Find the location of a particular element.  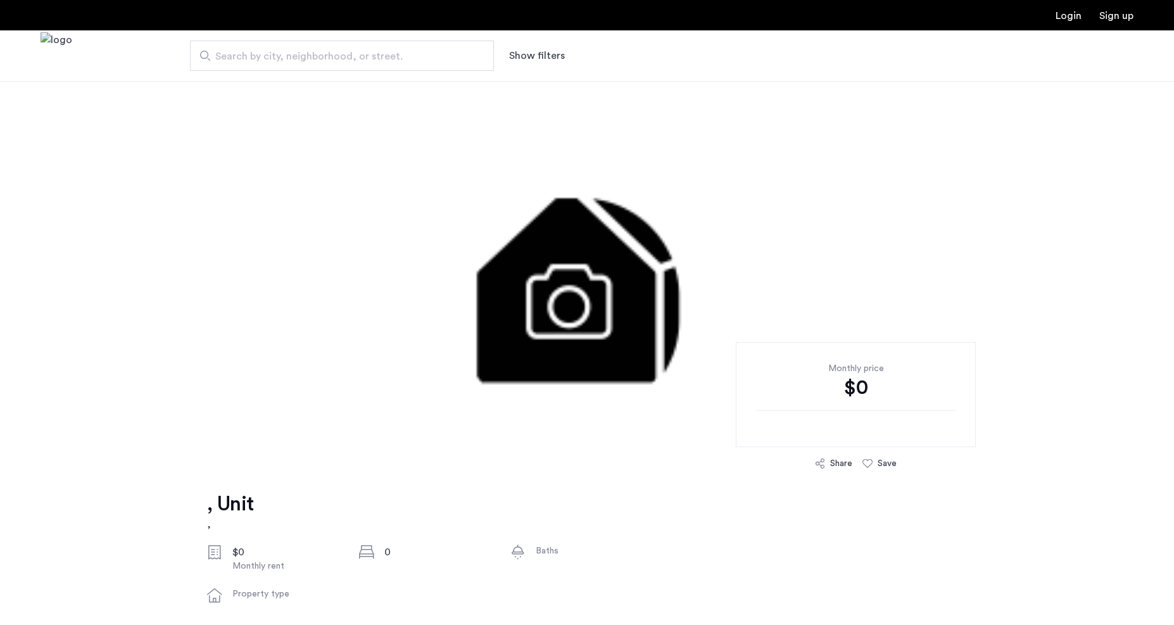

input: Apartment Search is located at coordinates (342, 56).